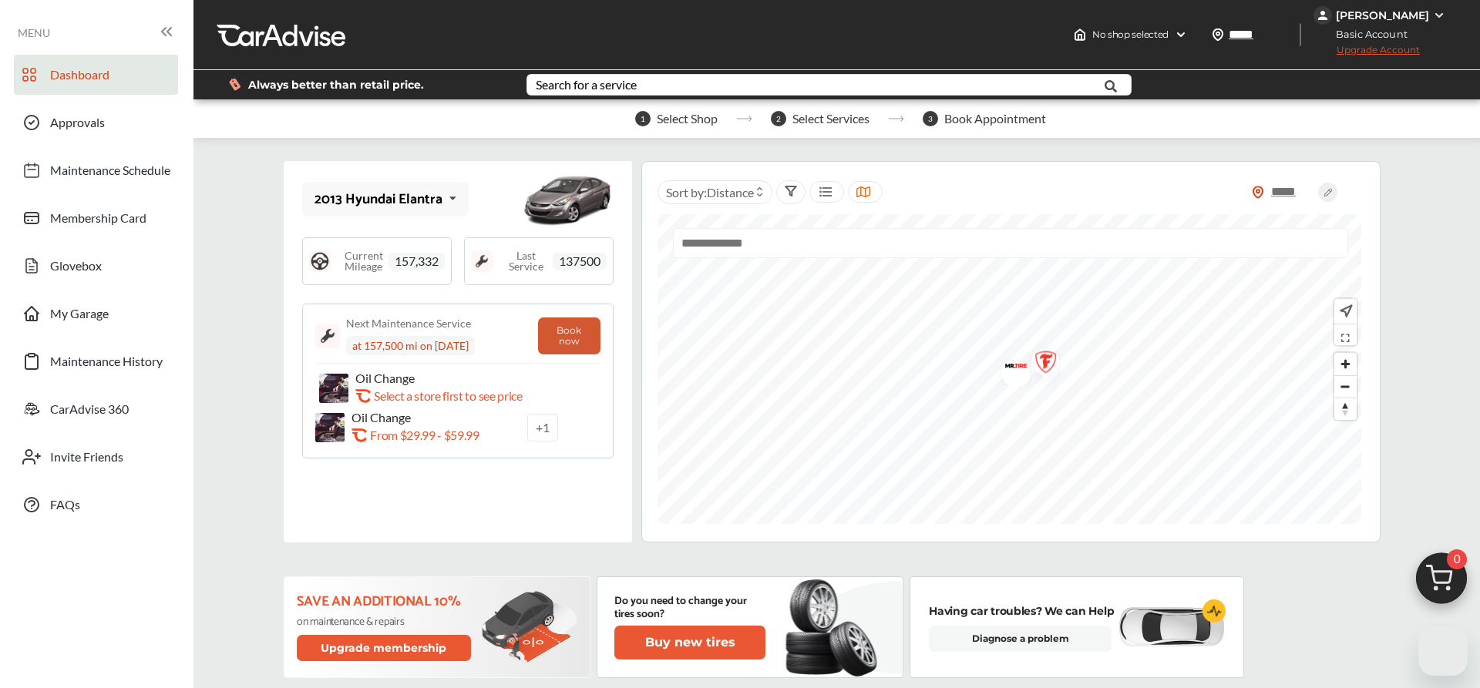  Describe the element at coordinates (96, 457) in the screenshot. I see `a: Invite Friends` at that location.